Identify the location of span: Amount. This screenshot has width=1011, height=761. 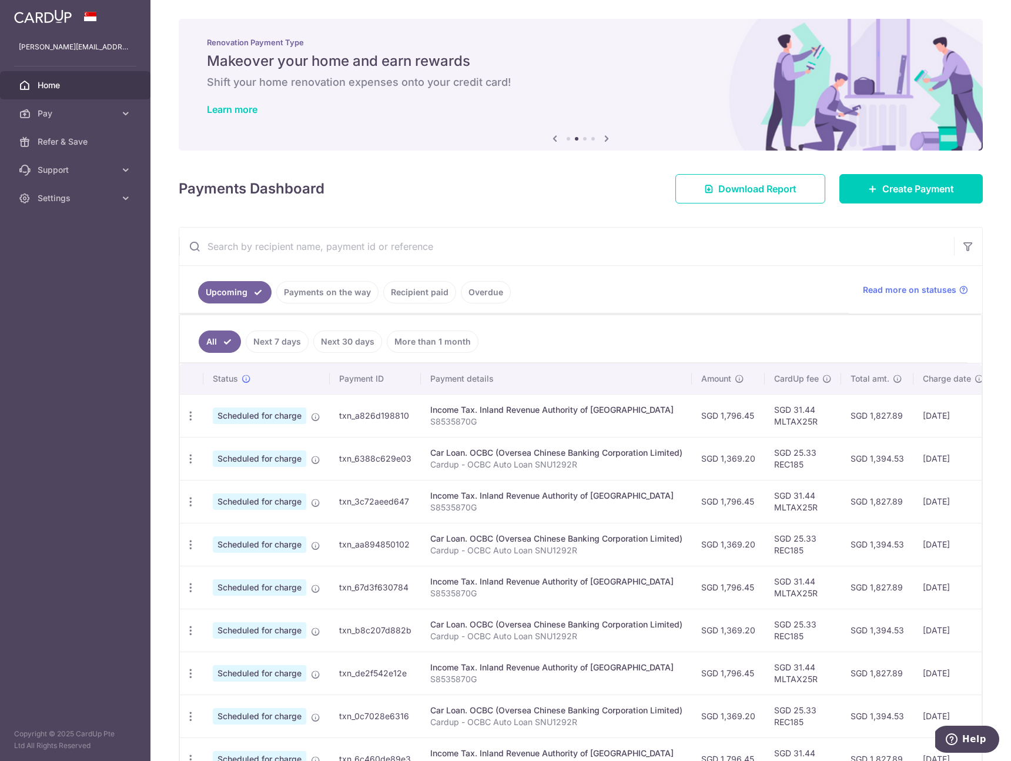
(716, 379).